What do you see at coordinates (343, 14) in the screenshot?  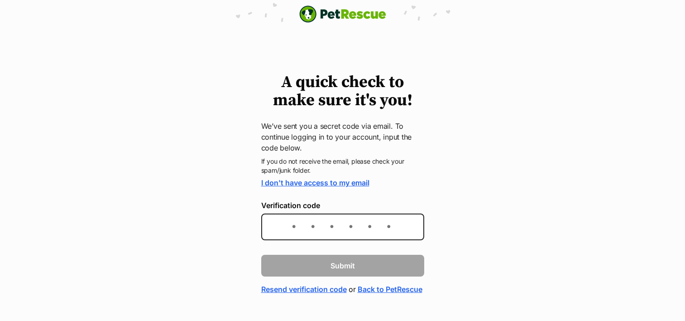 I see `a: PetRescue` at bounding box center [343, 14].